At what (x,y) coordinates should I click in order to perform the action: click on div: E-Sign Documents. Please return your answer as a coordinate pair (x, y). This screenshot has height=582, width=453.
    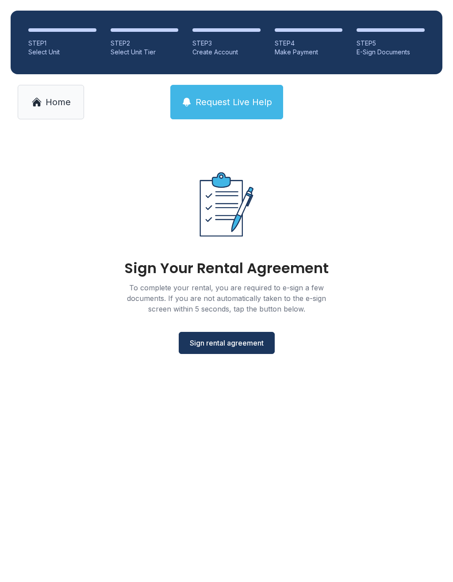
    Looking at the image, I should click on (390, 52).